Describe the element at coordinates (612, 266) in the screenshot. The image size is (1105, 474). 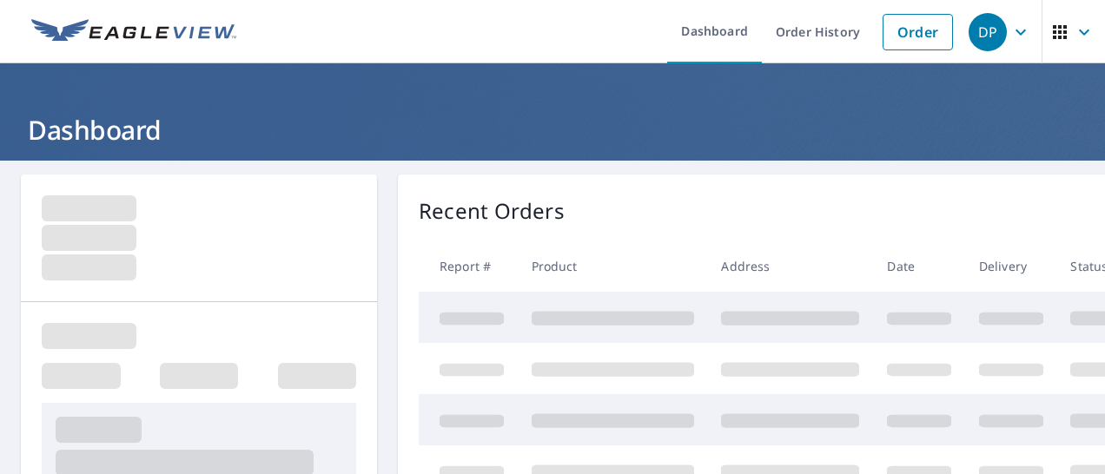
I see `th: Product` at that location.